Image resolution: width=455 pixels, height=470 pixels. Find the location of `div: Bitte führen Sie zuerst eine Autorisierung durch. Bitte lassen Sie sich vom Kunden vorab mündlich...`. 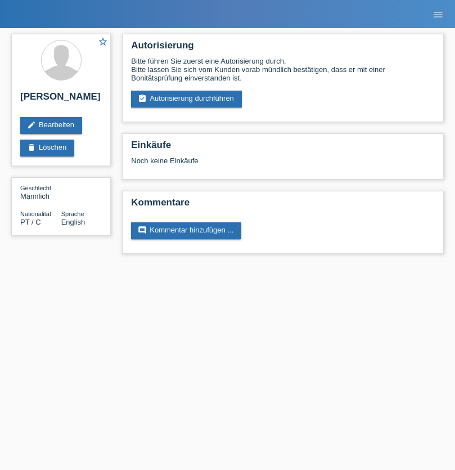

div: Bitte führen Sie zuerst eine Autorisierung durch. Bitte lassen Sie sich vom Kunden vorab mündlich... is located at coordinates (283, 69).